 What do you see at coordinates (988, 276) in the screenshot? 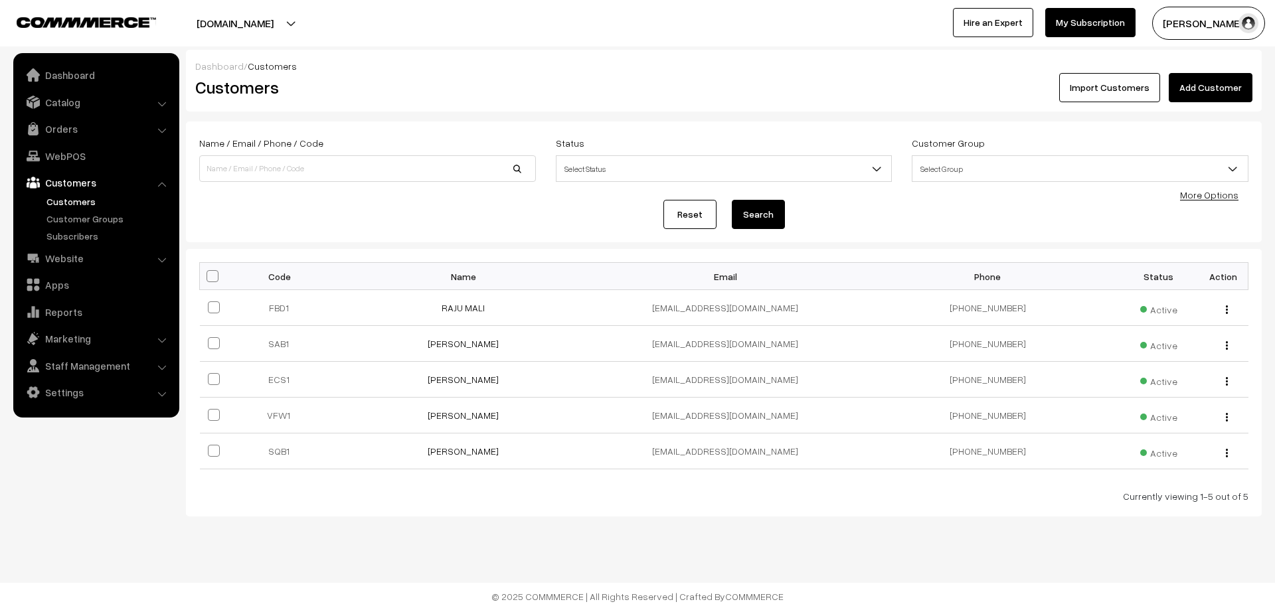
I see `th: Phone` at bounding box center [988, 276].